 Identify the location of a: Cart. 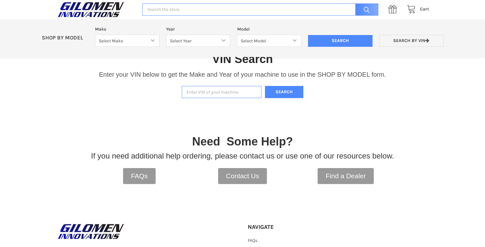
(416, 9).